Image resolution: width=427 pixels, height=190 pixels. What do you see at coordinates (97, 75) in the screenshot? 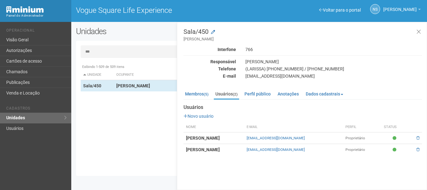
I see `th: Unidade: activate to sort column descending` at bounding box center [97, 75].